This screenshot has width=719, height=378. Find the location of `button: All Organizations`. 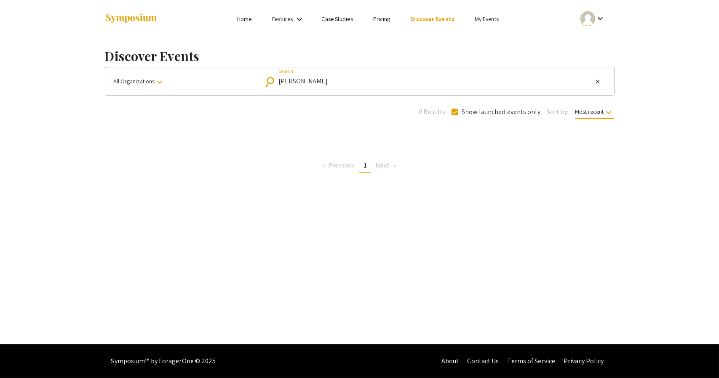

button: All Organizations is located at coordinates (182, 81).